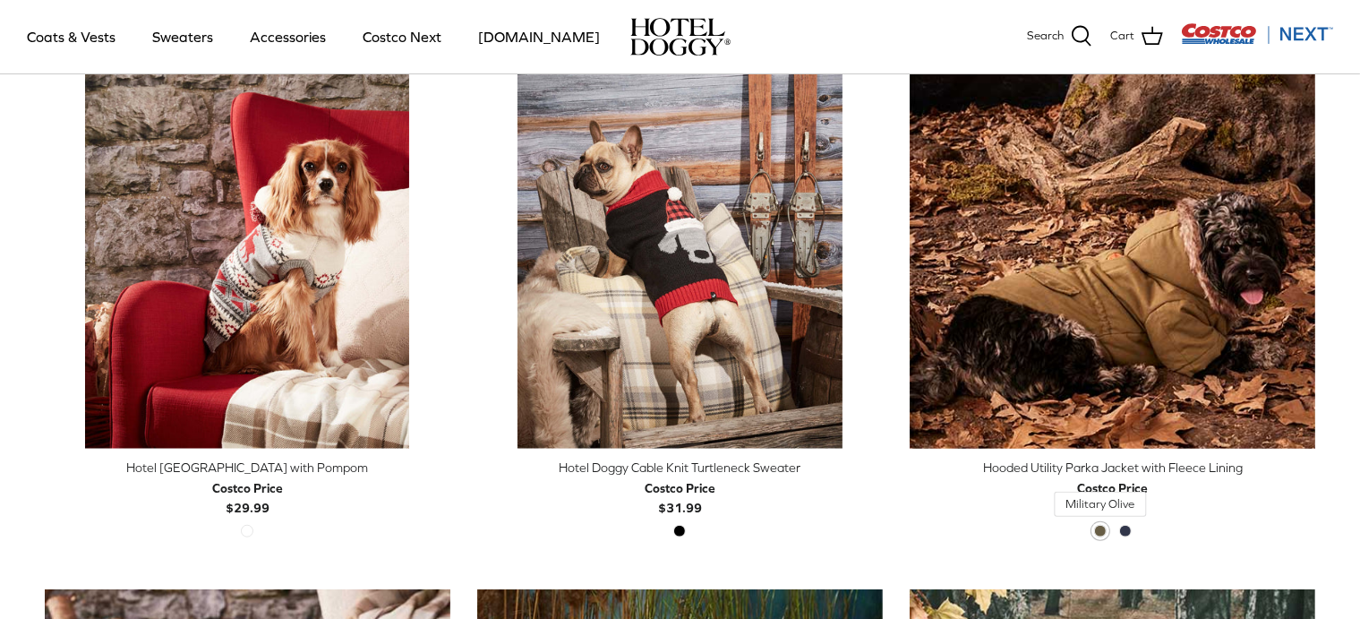 This screenshot has width=1360, height=619. Describe the element at coordinates (1257, 33) in the screenshot. I see `img: Costco Next` at that location.